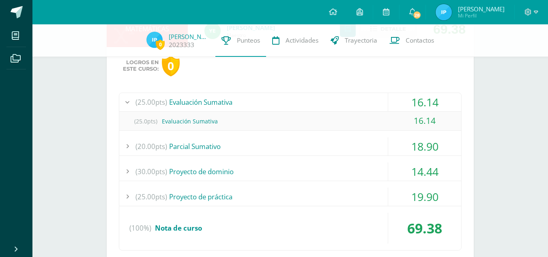 Image resolution: width=548 pixels, height=257 pixels. What do you see at coordinates (290, 196) in the screenshot?
I see `div: Proyecto de práctica` at bounding box center [290, 196].